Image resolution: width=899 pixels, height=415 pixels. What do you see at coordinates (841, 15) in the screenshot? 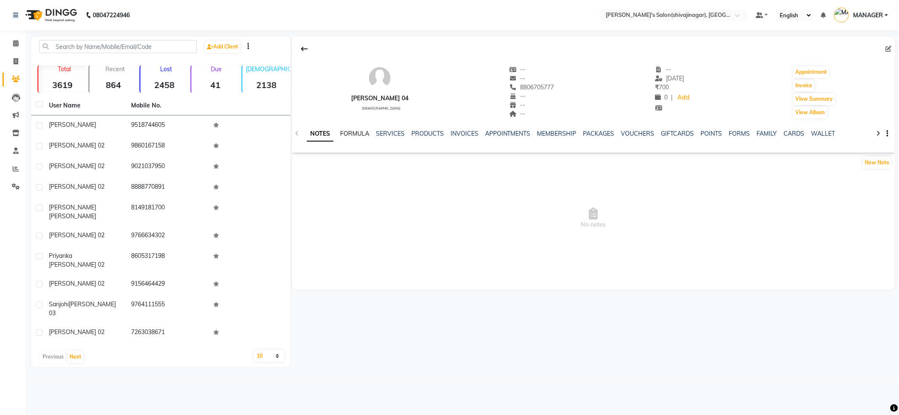
I see `img: MANAGER` at bounding box center [841, 15].